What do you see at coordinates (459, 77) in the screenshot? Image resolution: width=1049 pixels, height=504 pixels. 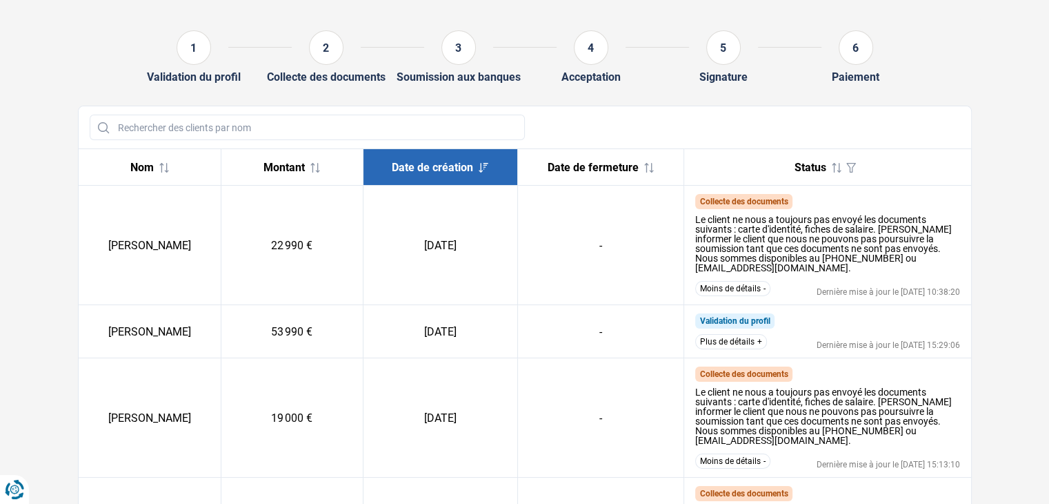 I see `div: Soumission aux banques` at bounding box center [459, 77].